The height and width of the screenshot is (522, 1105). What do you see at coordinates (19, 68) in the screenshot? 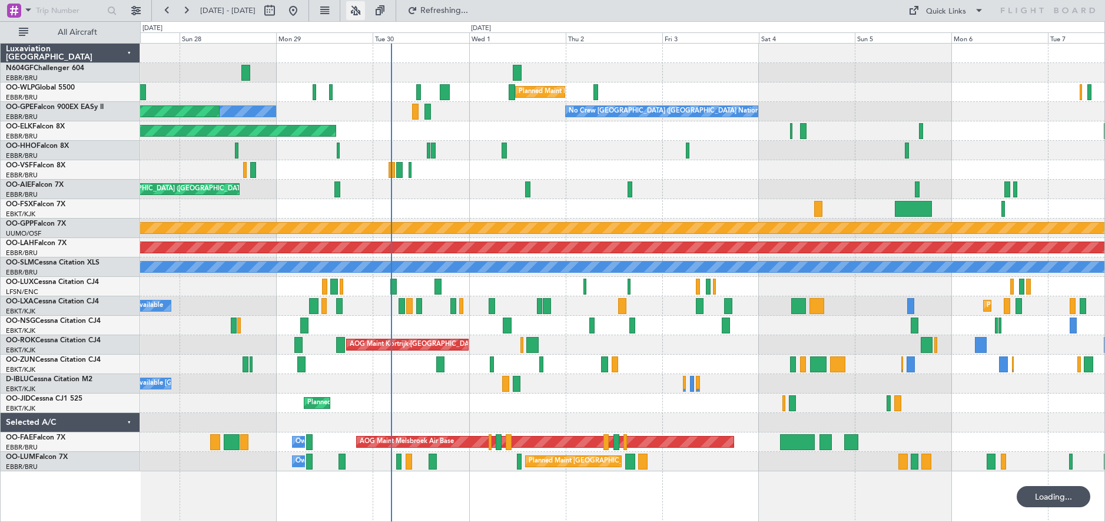
I see `span: N604GF` at bounding box center [19, 68].